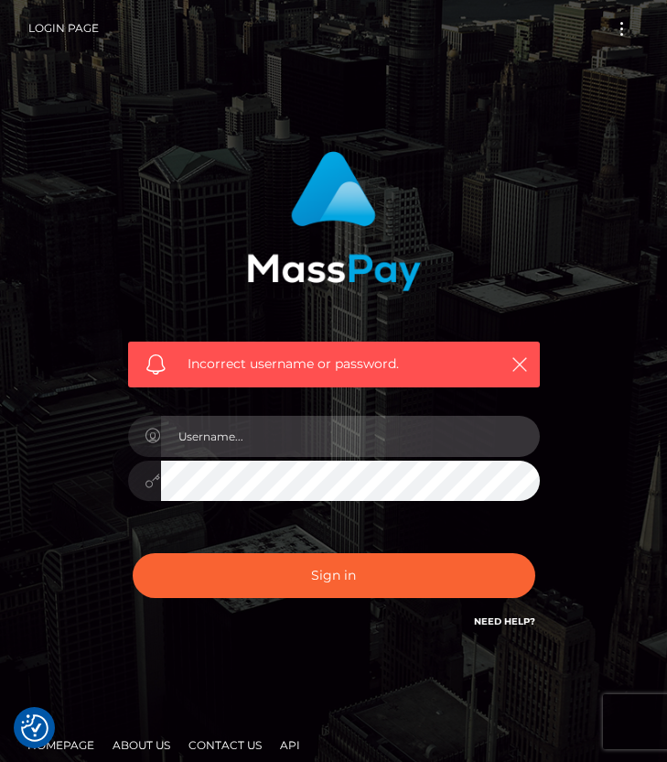  What do you see at coordinates (351, 436) in the screenshot?
I see `input: Username...` at bounding box center [351, 436].